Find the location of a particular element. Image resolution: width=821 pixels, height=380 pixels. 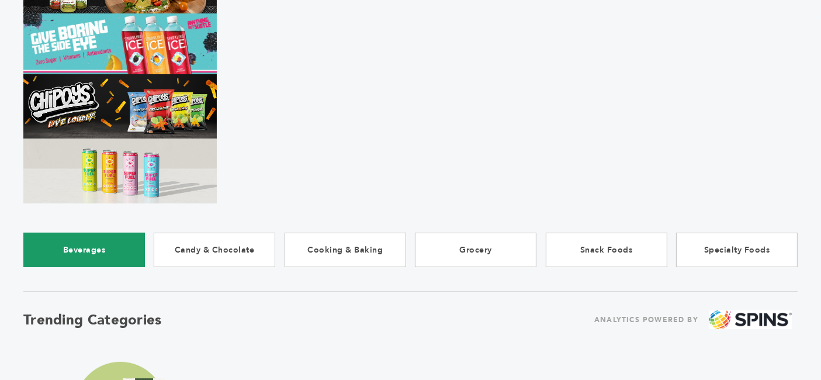

img: Marketplace Top Banner 2 is located at coordinates (120, 44).